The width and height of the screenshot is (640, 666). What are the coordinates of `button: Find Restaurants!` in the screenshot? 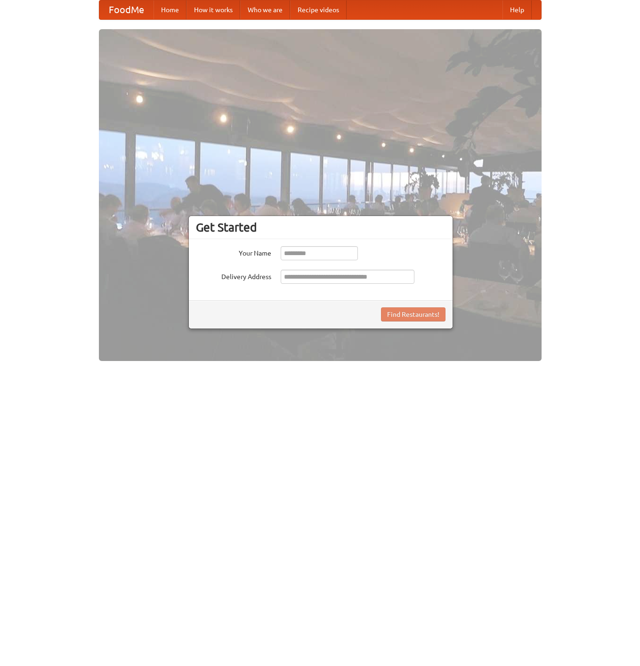 It's located at (413, 315).